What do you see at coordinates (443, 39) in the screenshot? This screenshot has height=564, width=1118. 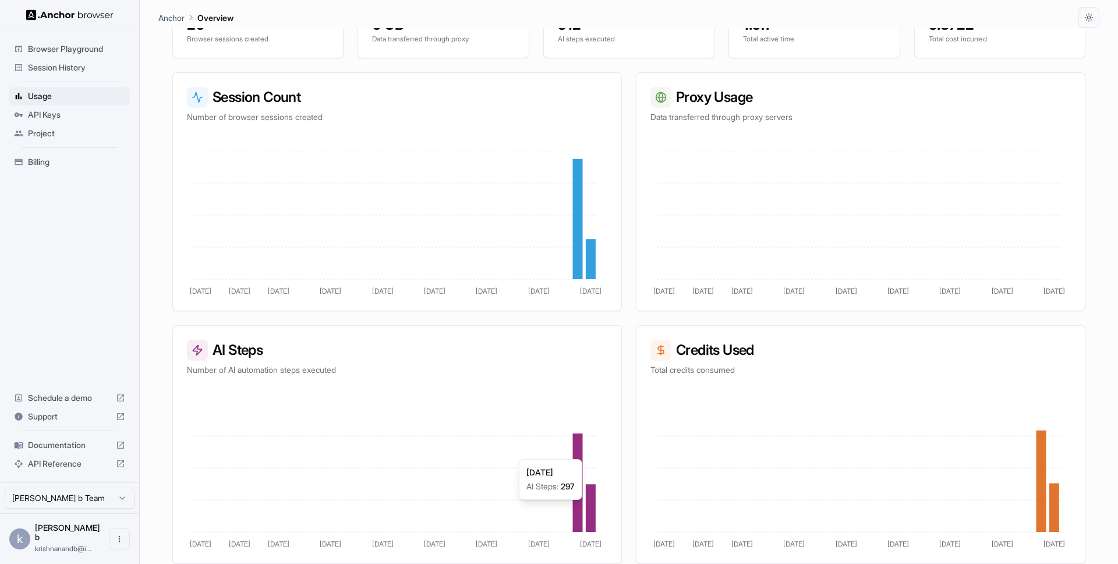 I see `p: Data transferred through proxy` at bounding box center [443, 39].